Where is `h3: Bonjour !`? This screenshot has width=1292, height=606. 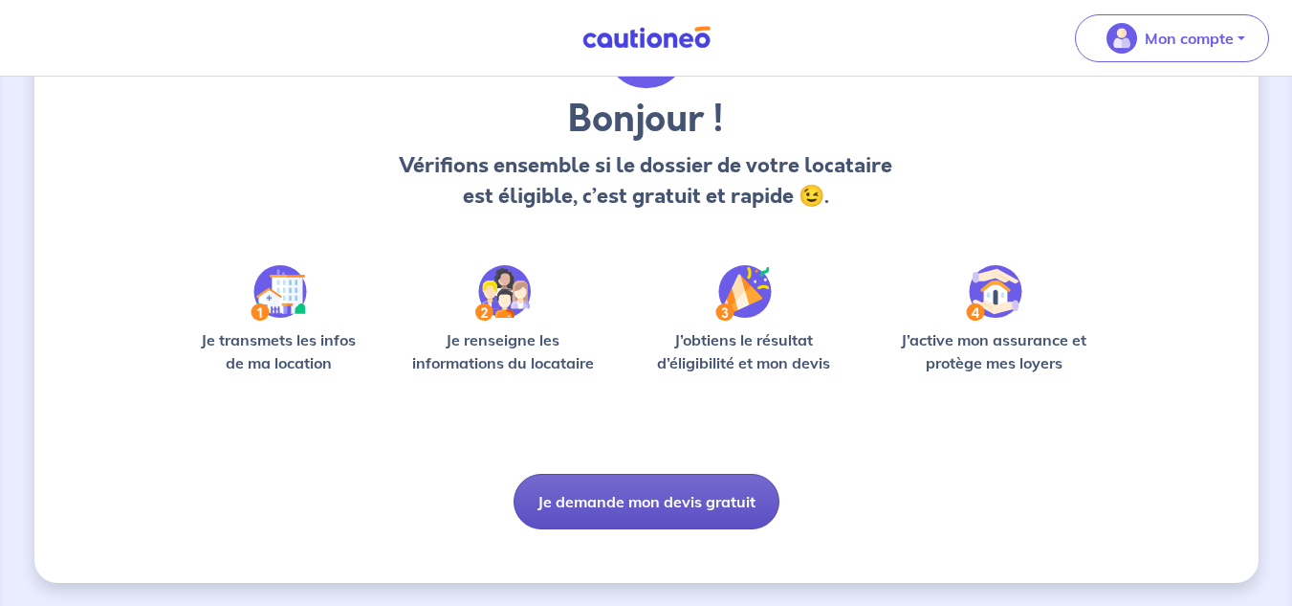
h3: Bonjour ! is located at coordinates (646, 120).